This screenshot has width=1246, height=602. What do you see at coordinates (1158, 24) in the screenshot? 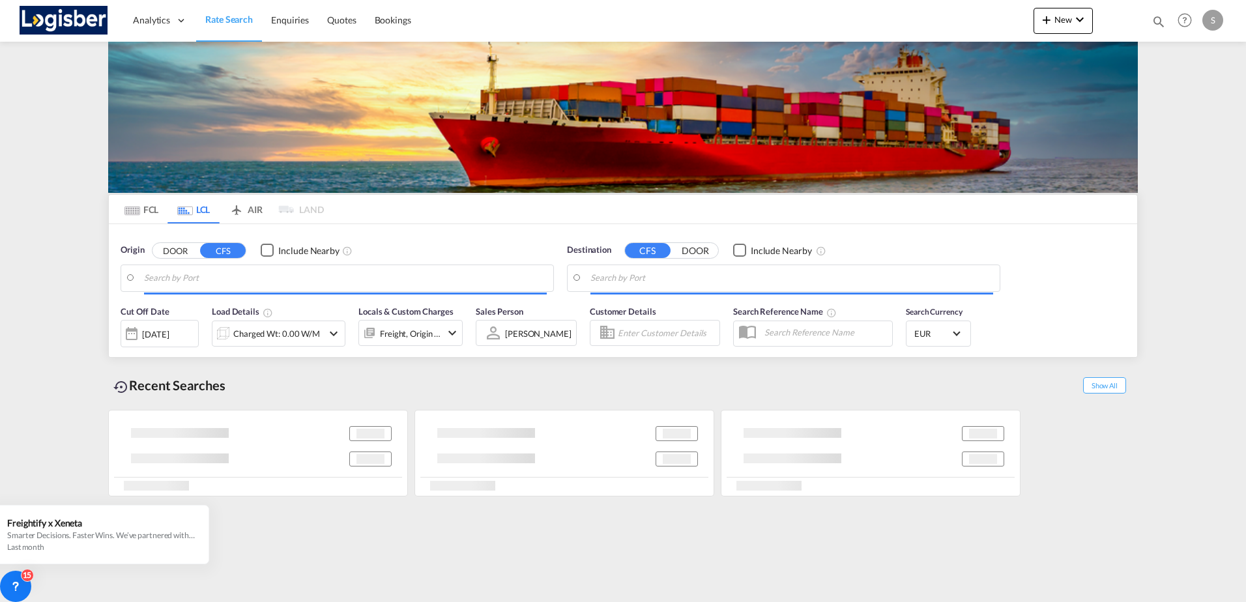
I see `div: icon-magnify` at bounding box center [1158, 24].